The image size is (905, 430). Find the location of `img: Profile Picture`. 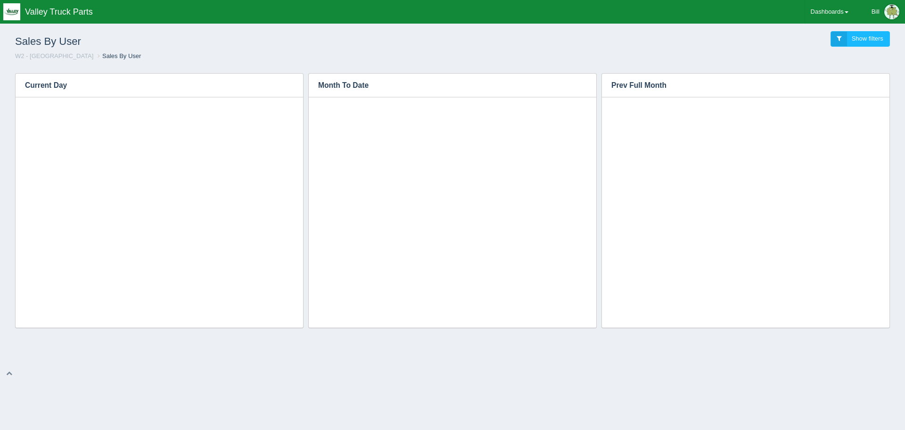

img: Profile Picture is located at coordinates (892, 12).